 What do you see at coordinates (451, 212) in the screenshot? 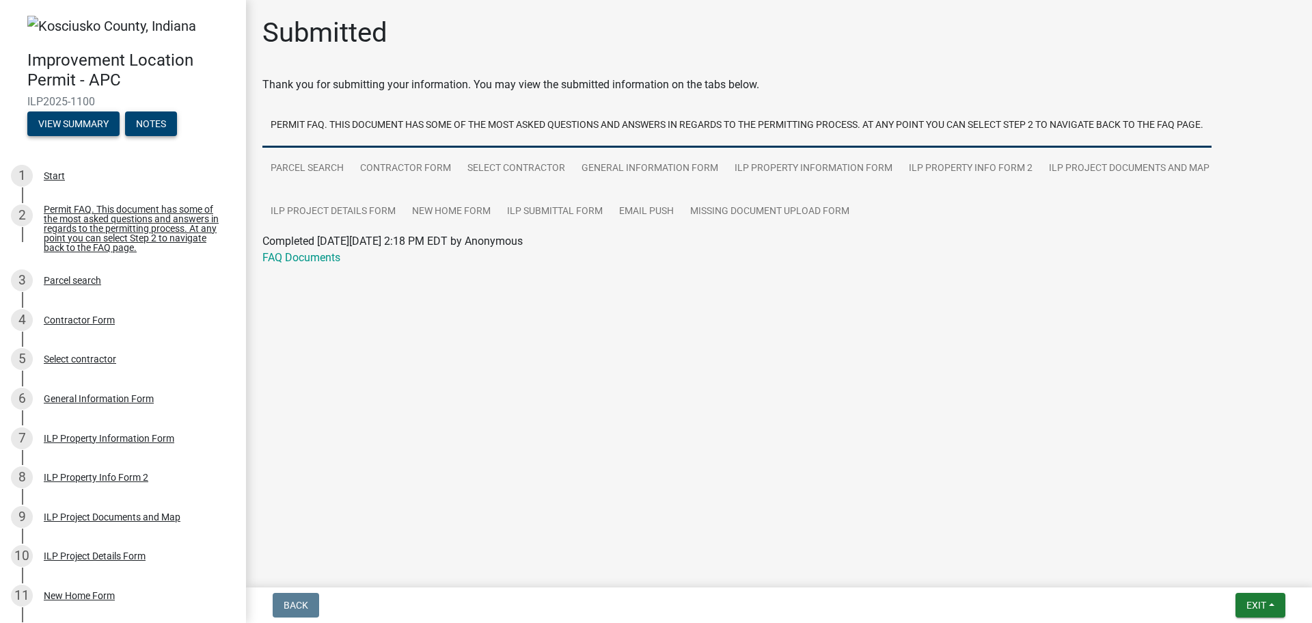
I see `a: New Home Form` at bounding box center [451, 212].